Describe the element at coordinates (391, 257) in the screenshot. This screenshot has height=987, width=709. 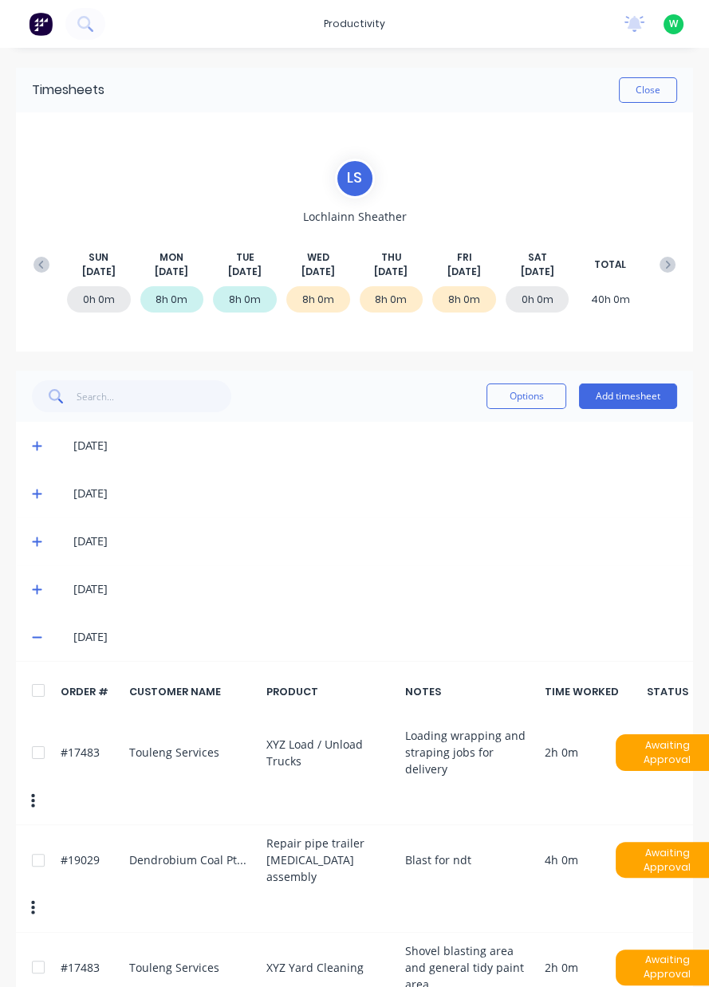
I see `span: THU` at that location.